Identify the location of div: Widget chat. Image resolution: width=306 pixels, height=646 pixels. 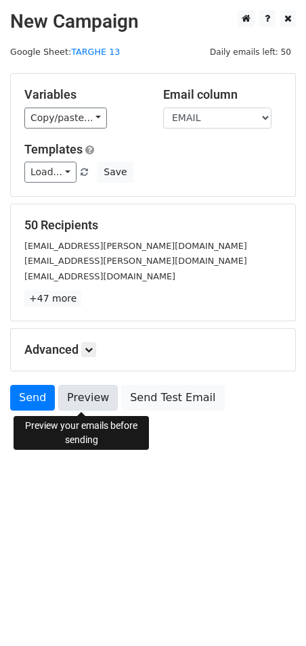
(272, 614).